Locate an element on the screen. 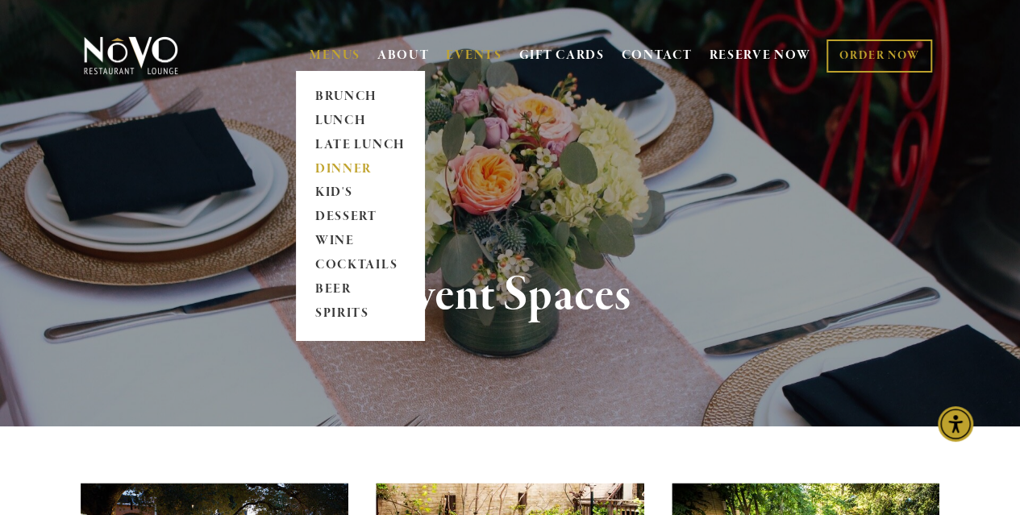 This screenshot has height=515, width=1020. a: LATE LUNCH is located at coordinates (360, 145).